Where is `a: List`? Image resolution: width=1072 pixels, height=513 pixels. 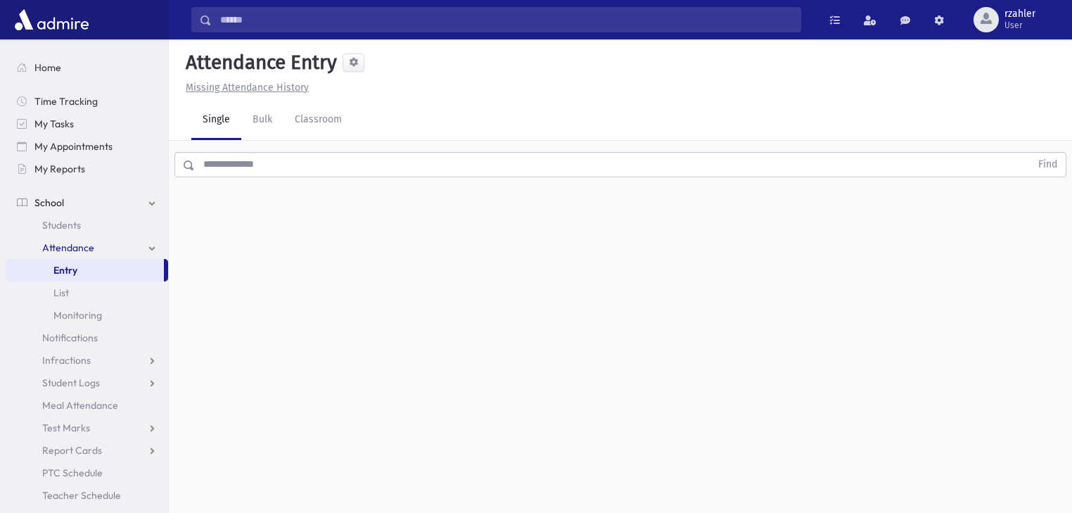 a: List is located at coordinates (87, 293).